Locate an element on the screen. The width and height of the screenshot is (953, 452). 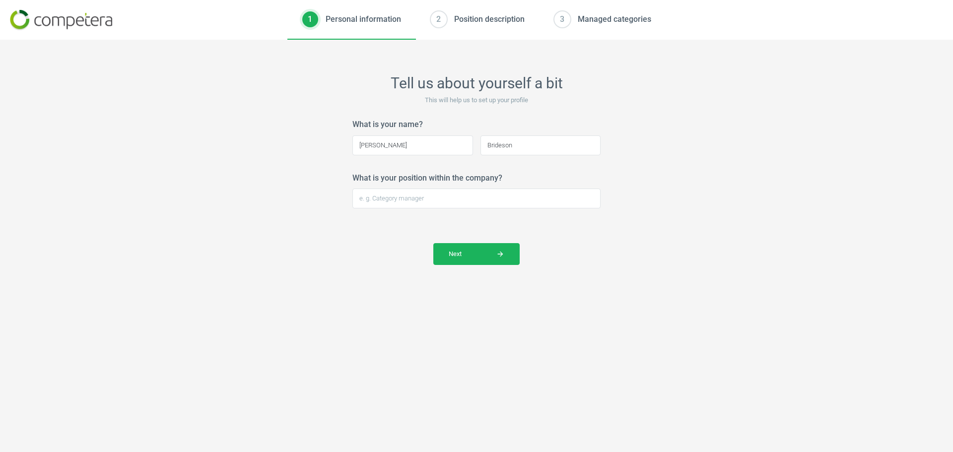
input: Enter your name is located at coordinates (412, 145).